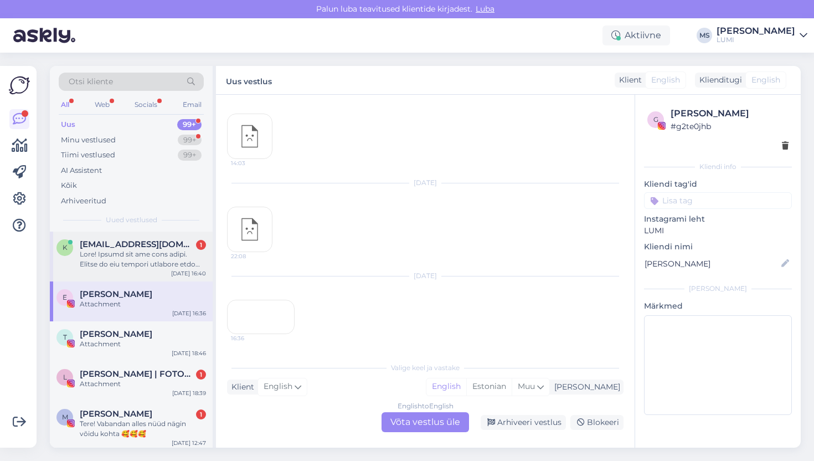 The width and height of the screenshot is (814, 461). What do you see at coordinates (88, 140) in the screenshot?
I see `div: Minu vestlused` at bounding box center [88, 140].